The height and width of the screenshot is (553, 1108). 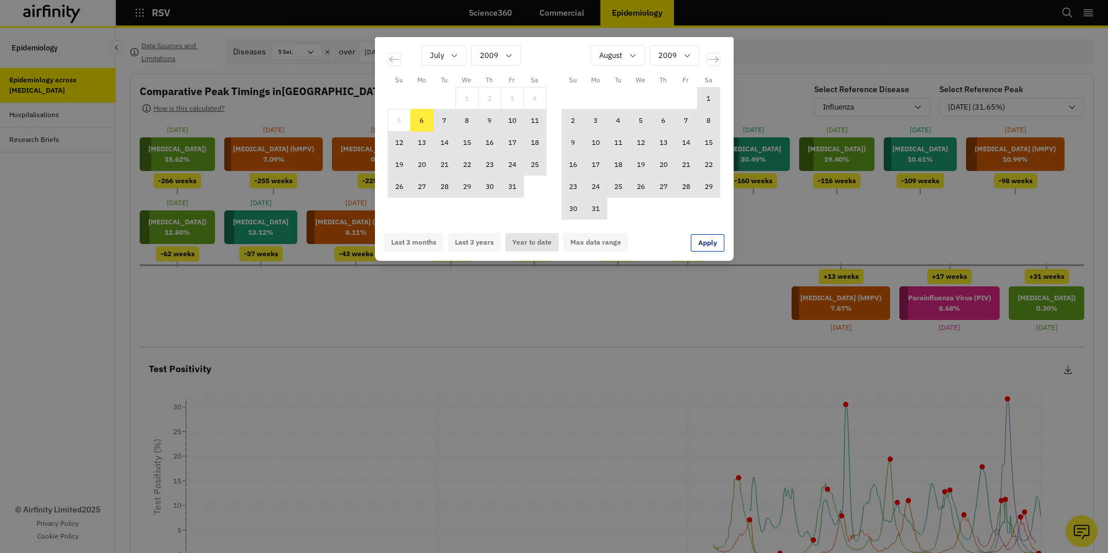 I want to click on button: Max data range, so click(x=596, y=242).